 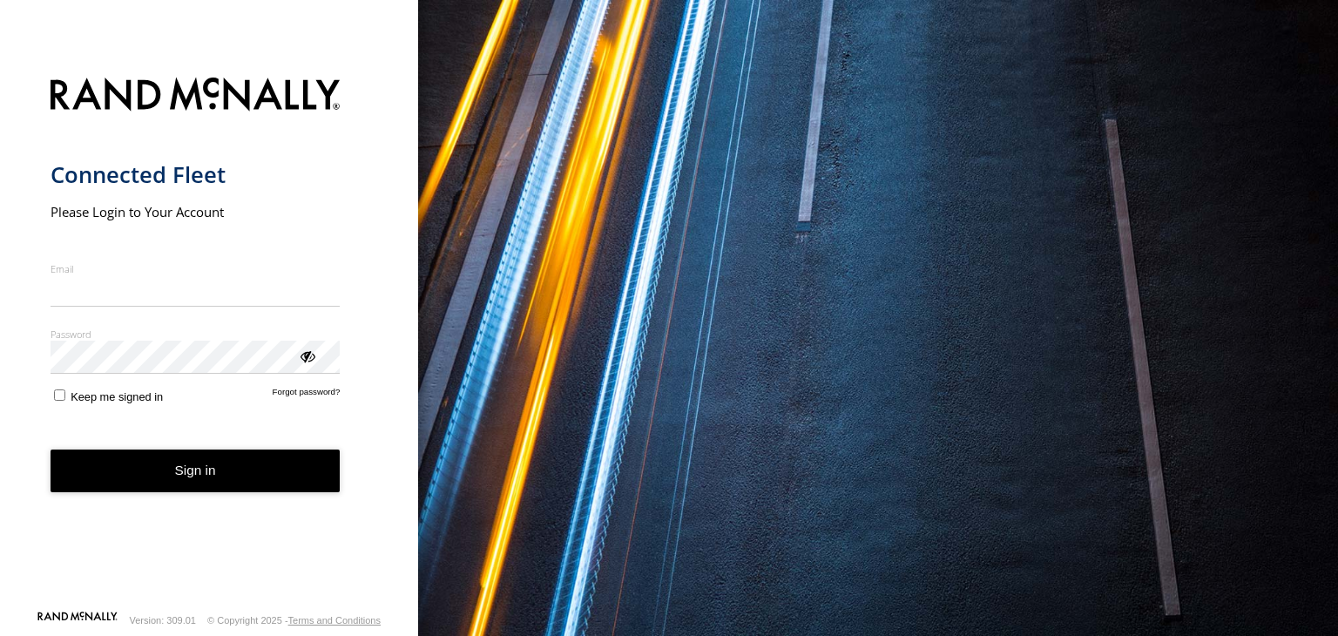 I want to click on label: Email, so click(x=195, y=268).